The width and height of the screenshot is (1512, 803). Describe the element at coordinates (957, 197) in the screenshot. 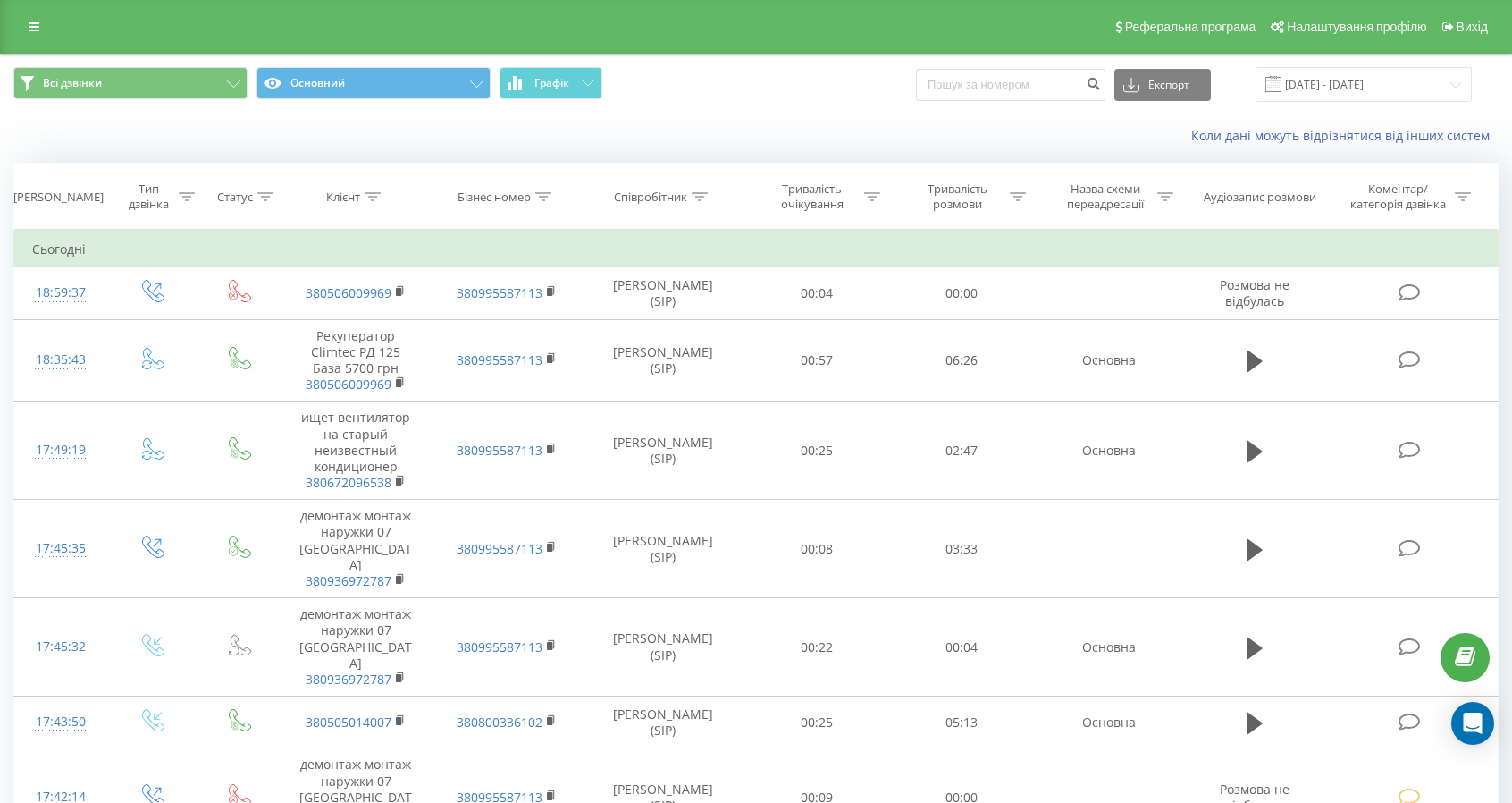

I see `div: Тривалість розмови` at that location.